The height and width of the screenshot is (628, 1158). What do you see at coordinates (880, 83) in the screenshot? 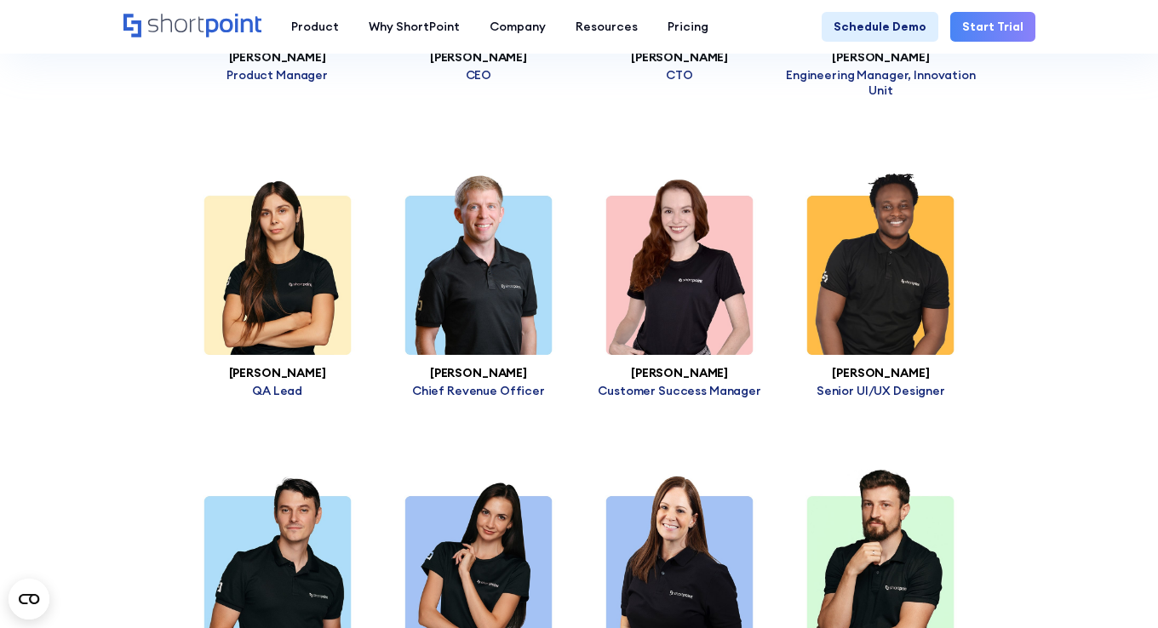
I see `p: Engineering Manager, Innovation Unit` at bounding box center [880, 83].